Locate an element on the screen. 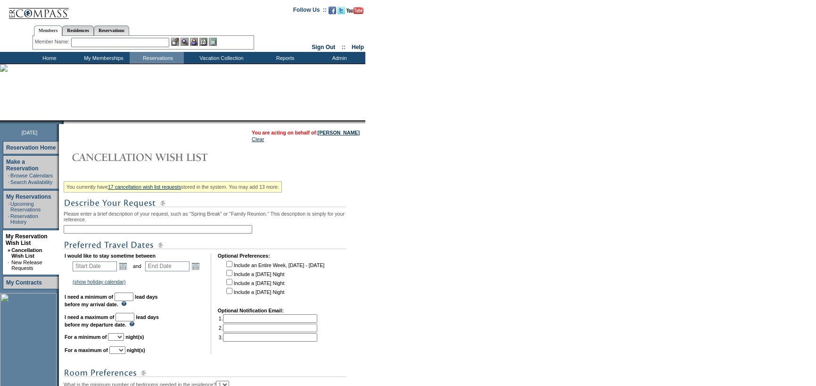 The width and height of the screenshot is (816, 386). a: Residences is located at coordinates (78, 30).